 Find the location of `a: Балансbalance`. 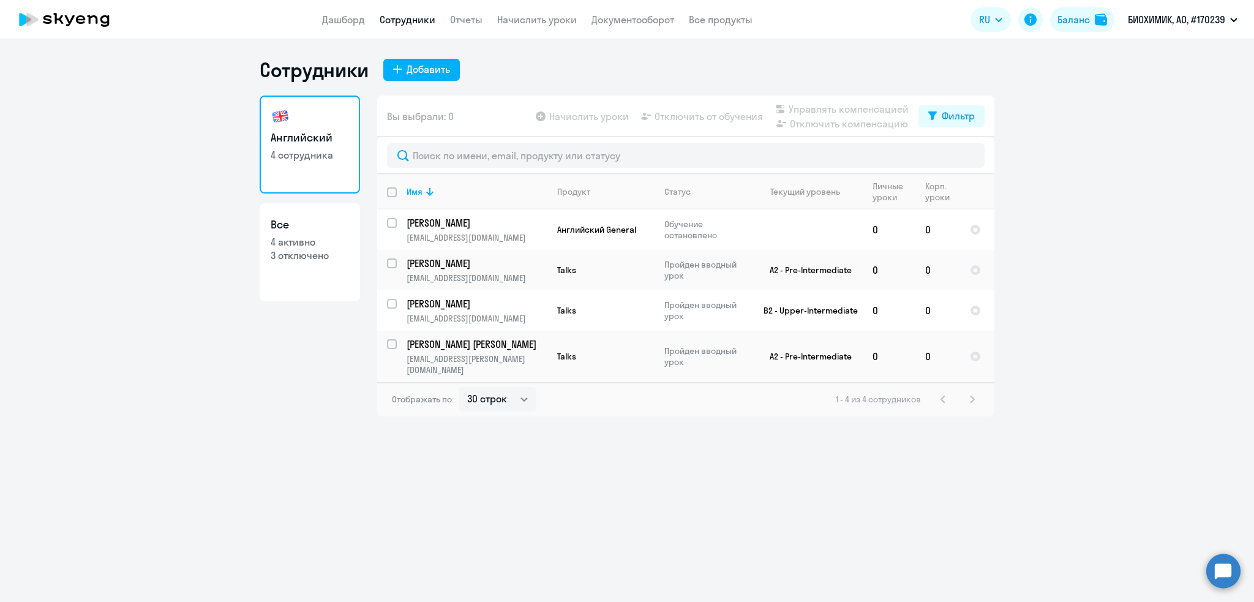

a: Балансbalance is located at coordinates (1082, 20).